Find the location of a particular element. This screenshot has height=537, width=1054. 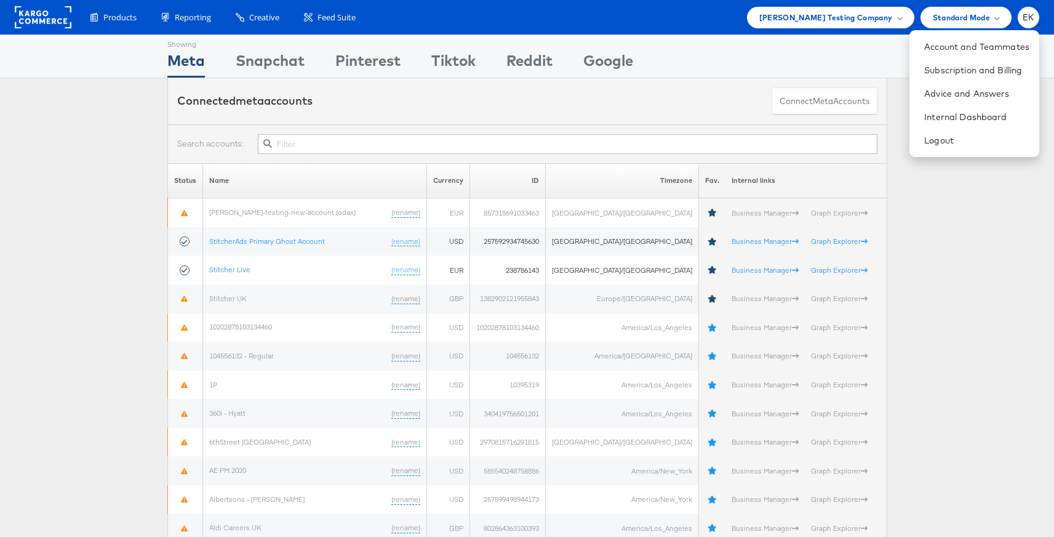

td: 257599498944173 is located at coordinates (507, 499).